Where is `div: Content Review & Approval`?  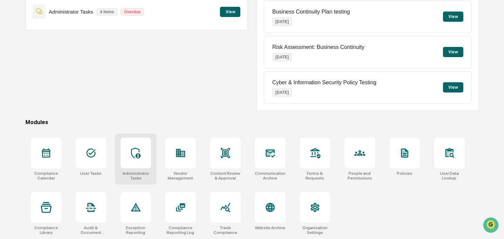 div: Content Review & Approval is located at coordinates (225, 176).